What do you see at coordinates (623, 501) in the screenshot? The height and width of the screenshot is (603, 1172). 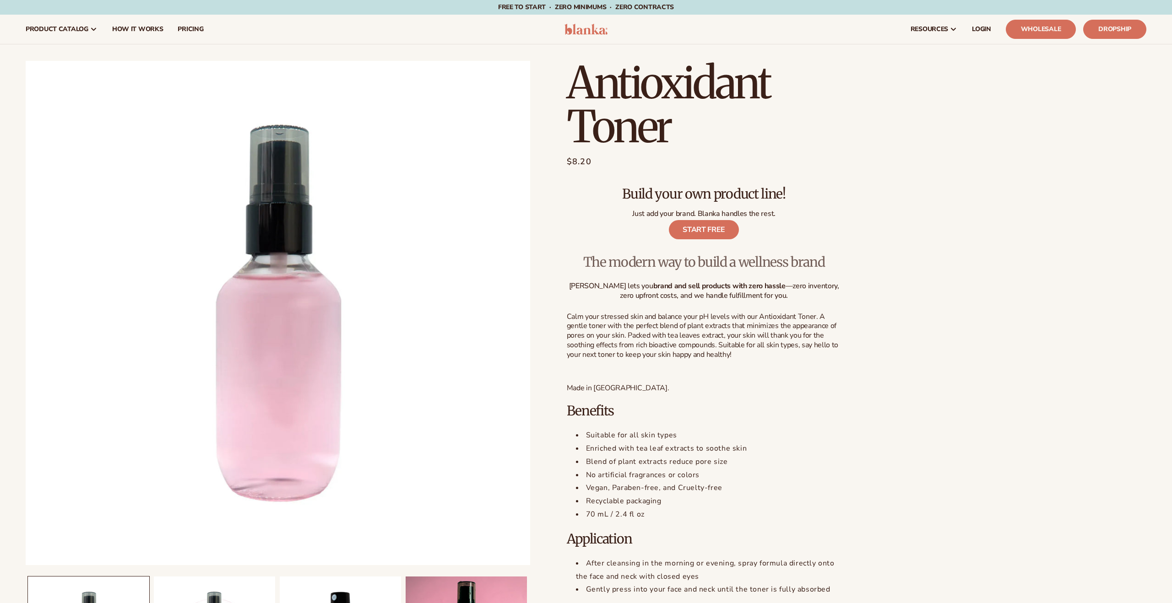 I see `span: Recyclable packaging` at bounding box center [623, 501].